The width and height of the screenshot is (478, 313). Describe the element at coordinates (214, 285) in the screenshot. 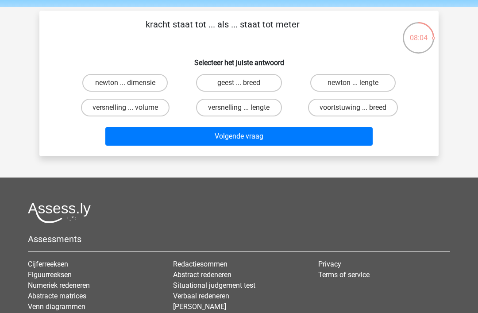

I see `a: Situational judgement test` at that location.